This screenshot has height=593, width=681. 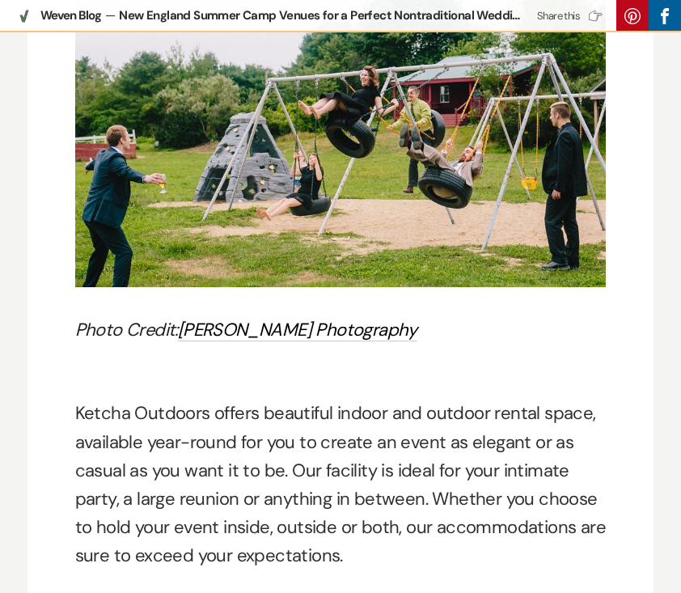 What do you see at coordinates (341, 470) in the screenshot?
I see `p: Ketcha Outdoors offers beautiful indoor and outdoor rental space, available year-round for you to...` at bounding box center [341, 470].